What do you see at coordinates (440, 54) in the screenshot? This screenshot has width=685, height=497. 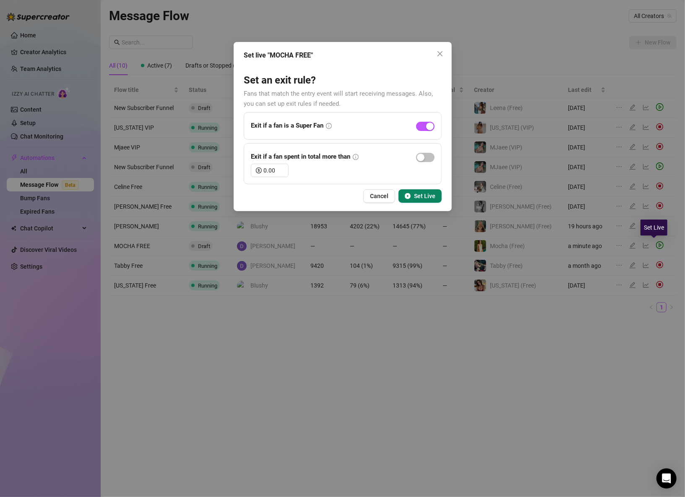 I see `span: Close` at bounding box center [440, 54].